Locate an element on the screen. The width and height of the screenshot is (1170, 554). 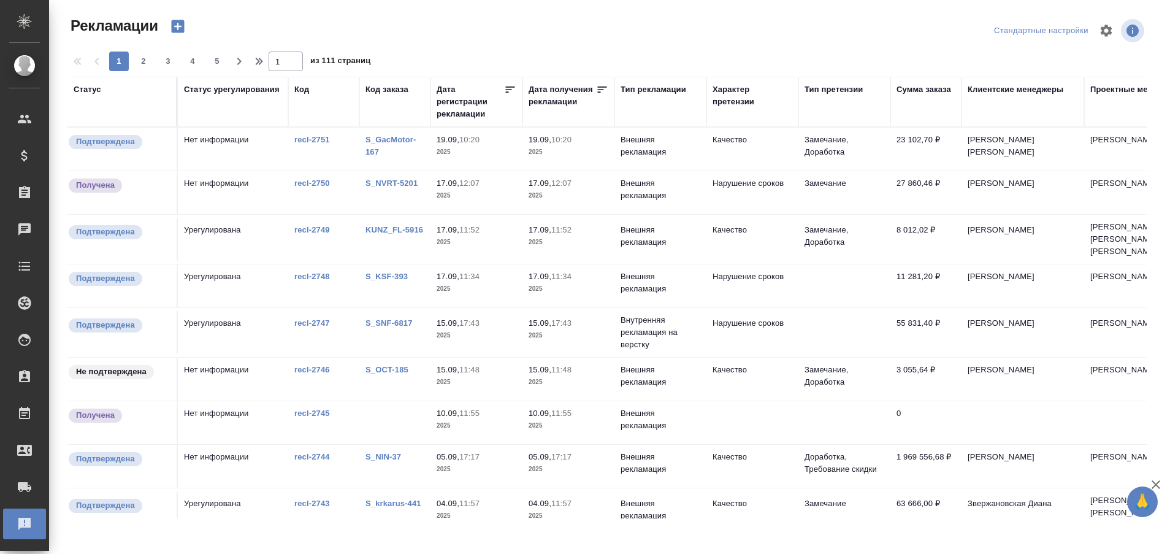
td: 3 055,64 ₽ is located at coordinates (926, 379).